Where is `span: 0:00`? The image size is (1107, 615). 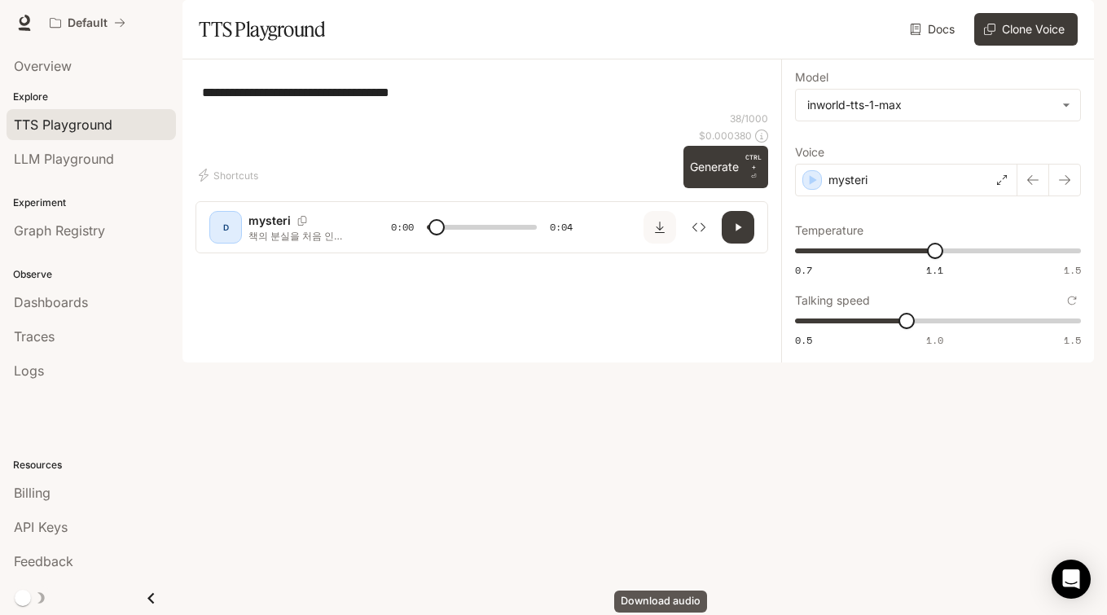
span: 0:00 is located at coordinates (402, 227).